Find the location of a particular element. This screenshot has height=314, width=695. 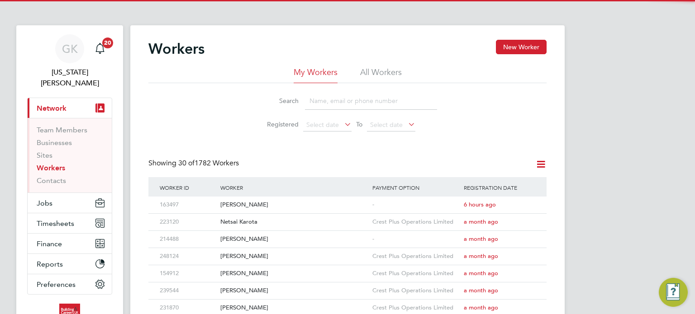

li: My Workers is located at coordinates (315, 75).